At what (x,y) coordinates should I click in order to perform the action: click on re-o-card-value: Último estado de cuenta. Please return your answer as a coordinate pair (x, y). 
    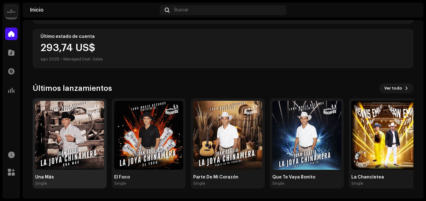
    Looking at the image, I should click on (223, 49).